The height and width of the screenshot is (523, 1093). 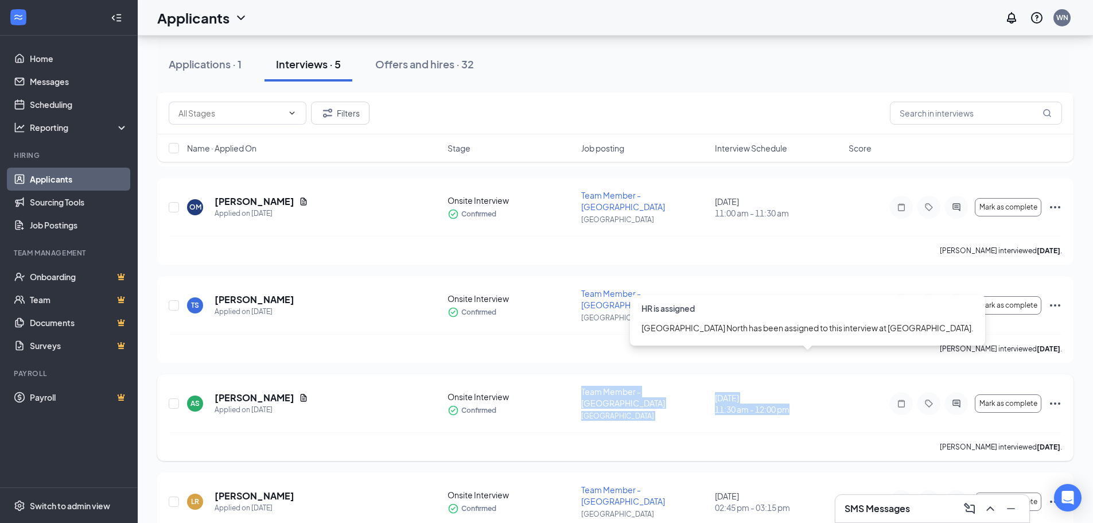 I want to click on svg: Filter, so click(x=328, y=113).